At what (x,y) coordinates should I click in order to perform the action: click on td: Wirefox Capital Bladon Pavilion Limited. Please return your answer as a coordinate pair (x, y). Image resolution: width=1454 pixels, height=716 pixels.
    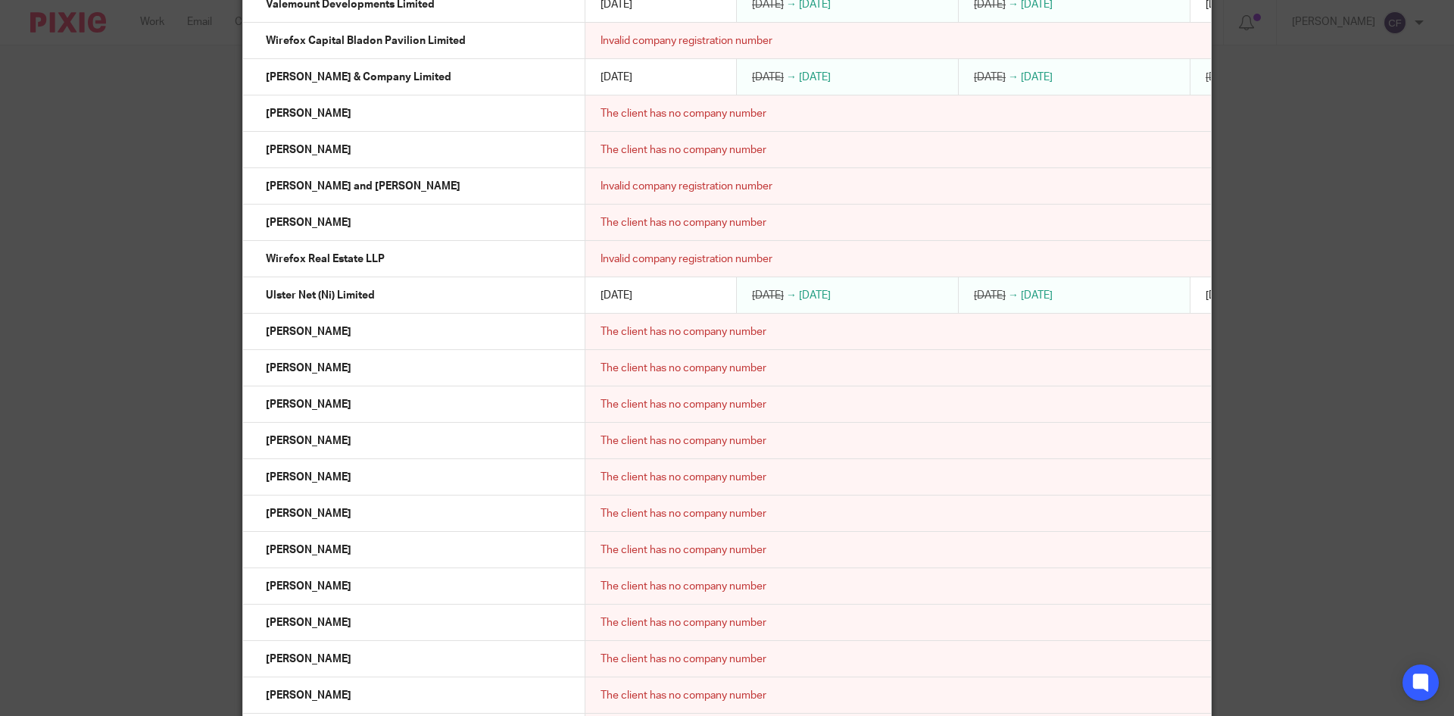
    Looking at the image, I should click on (414, 41).